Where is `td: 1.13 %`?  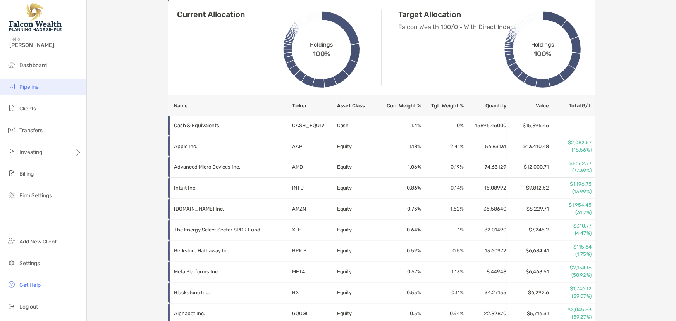 td: 1.13 % is located at coordinates (443, 272).